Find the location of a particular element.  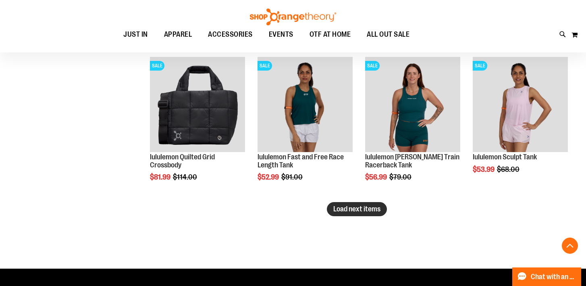

span: Chat with an Expert is located at coordinates (554, 277).